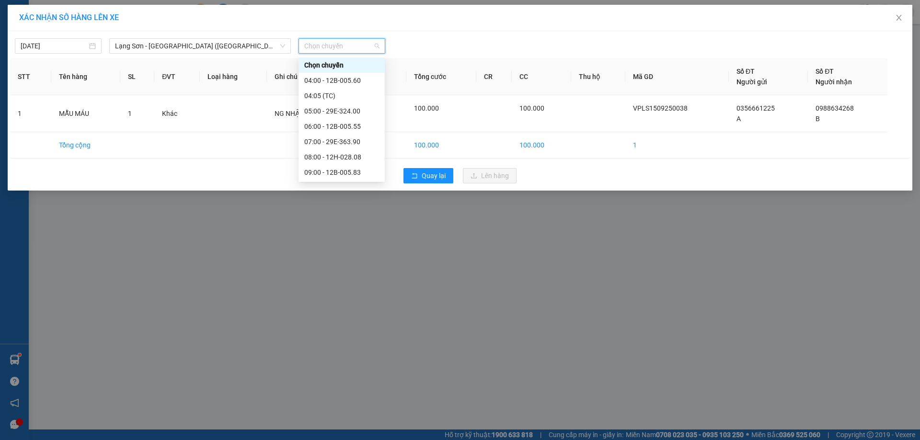 This screenshot has height=440, width=920. Describe the element at coordinates (69, 17) in the screenshot. I see `span: XÁC NHẬN SỐ HÀNG LÊN XE` at that location.